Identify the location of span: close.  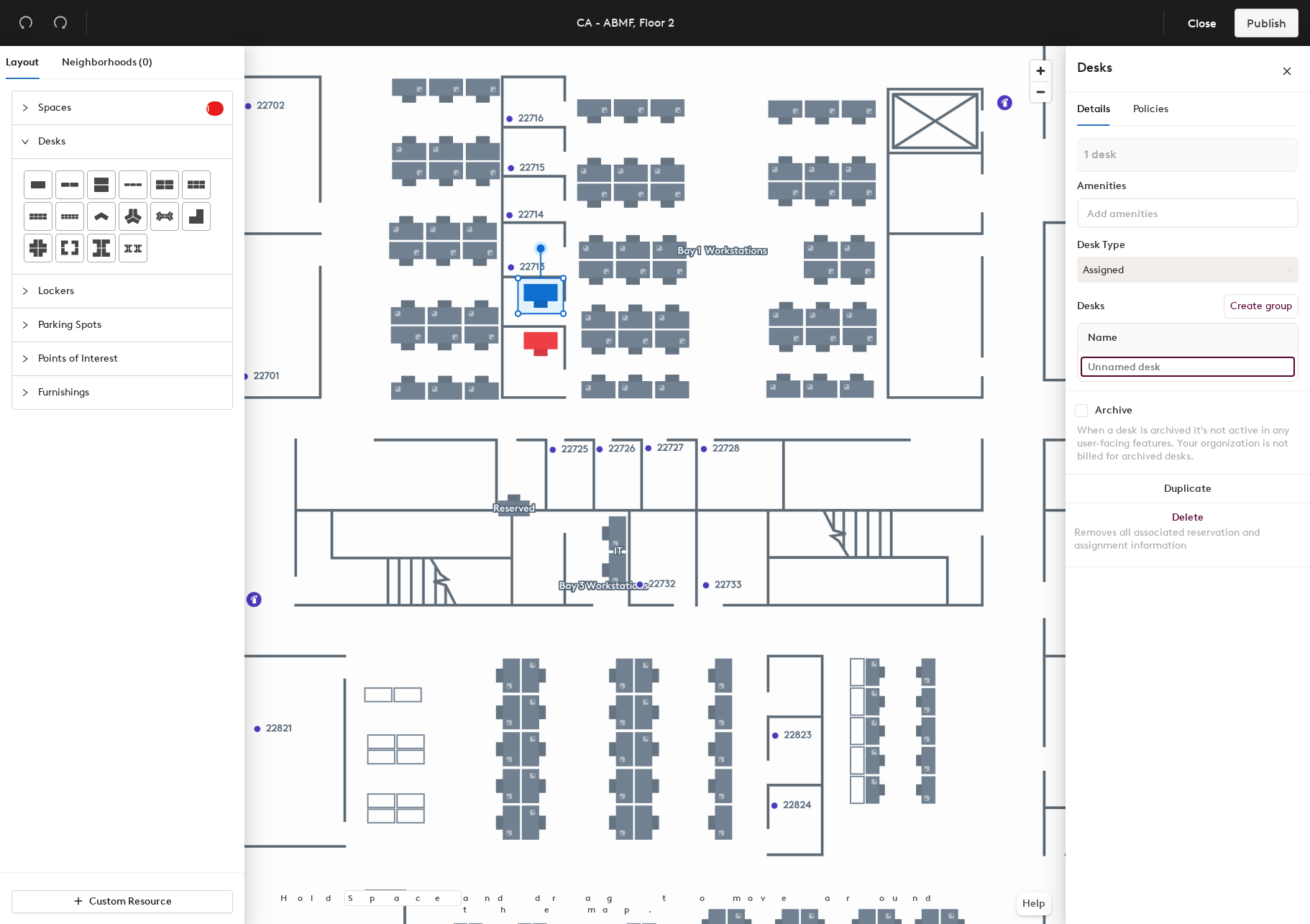
(1286, 71).